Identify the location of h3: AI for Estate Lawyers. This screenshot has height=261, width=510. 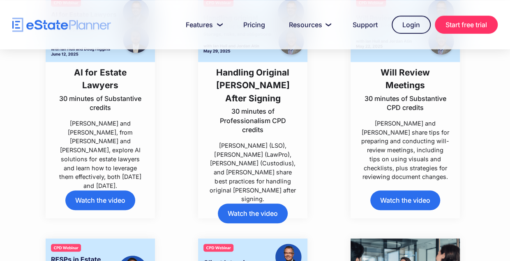
(100, 79).